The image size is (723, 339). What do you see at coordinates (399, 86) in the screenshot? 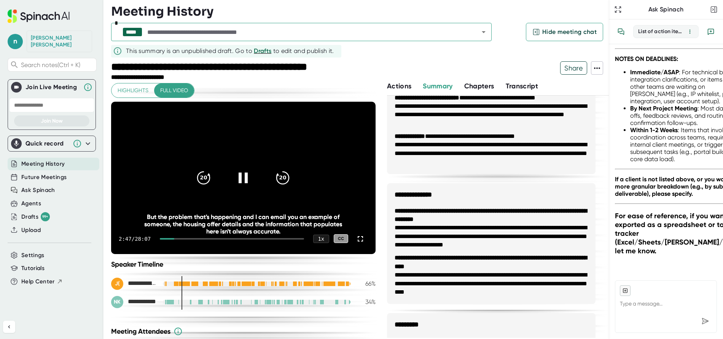
I see `span: Actions` at bounding box center [399, 86].